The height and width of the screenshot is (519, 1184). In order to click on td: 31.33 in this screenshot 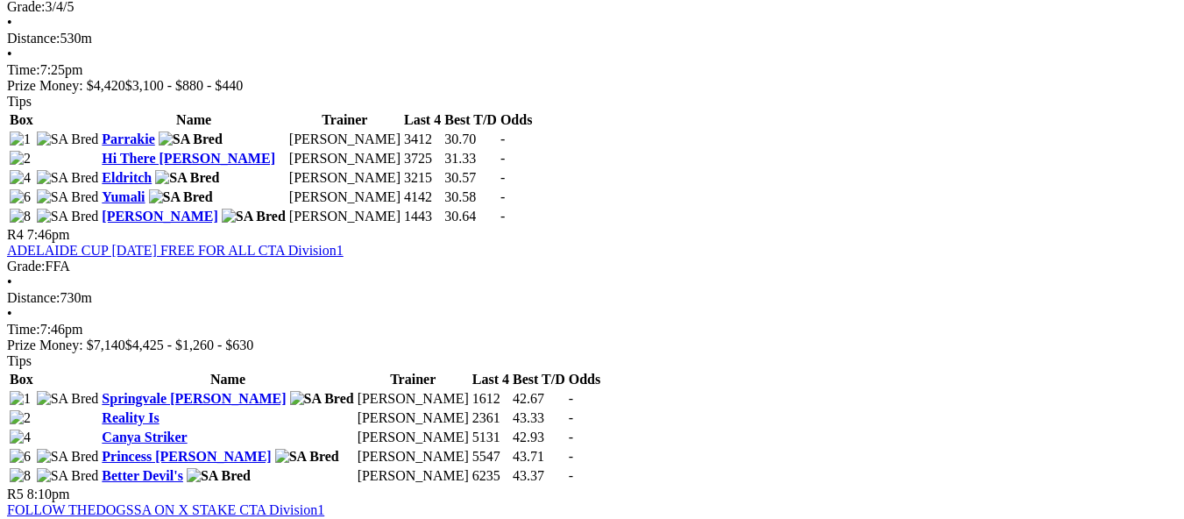, I will do `click(471, 159)`.